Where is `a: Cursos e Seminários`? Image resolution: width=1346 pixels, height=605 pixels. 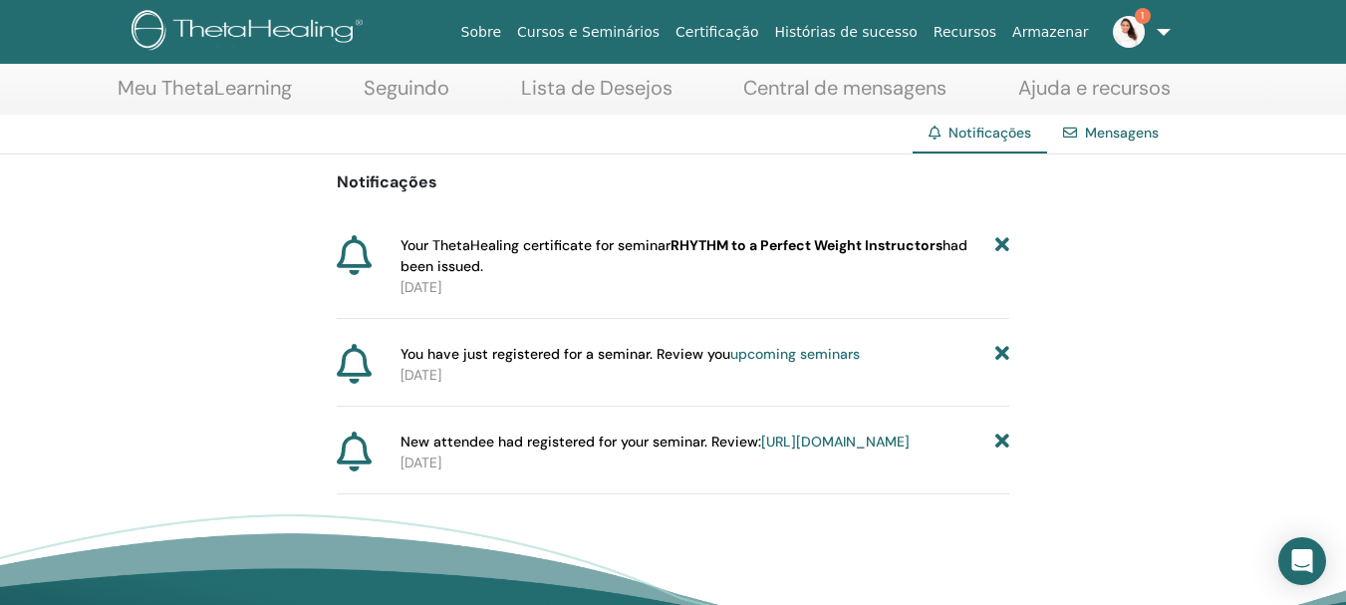
a: Cursos e Seminários is located at coordinates (588, 32).